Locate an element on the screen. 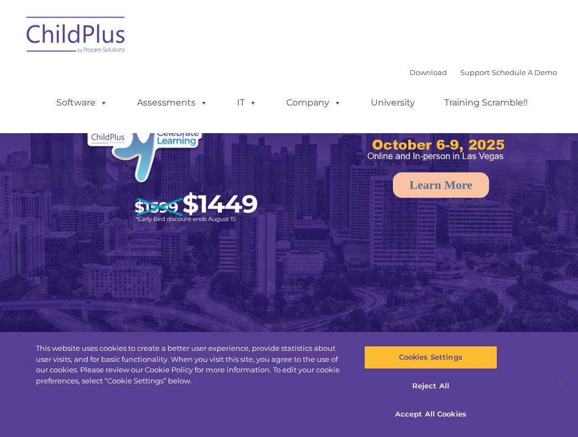 Image resolution: width=578 pixels, height=437 pixels. img: ChildPlus by Procare Solutions is located at coordinates (76, 36).